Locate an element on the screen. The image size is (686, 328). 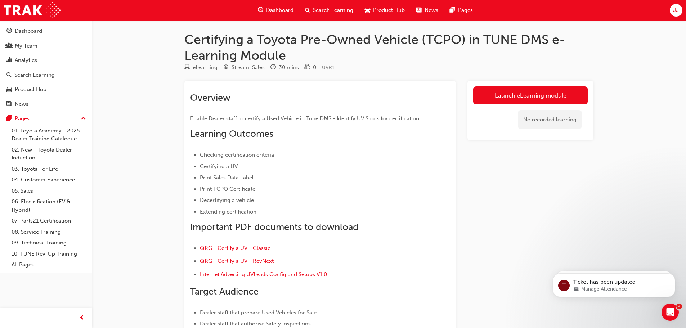
span: Dealer staff that authorise Safety Inspections is located at coordinates (255, 324).